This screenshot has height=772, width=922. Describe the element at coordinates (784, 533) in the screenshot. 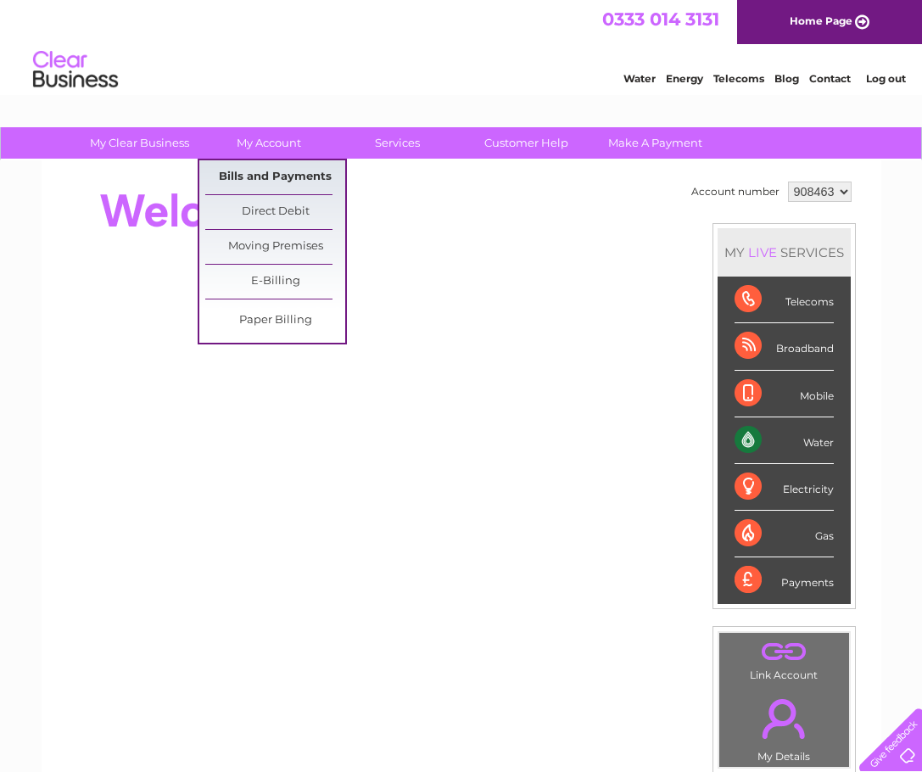

I see `div: Gas` at that location.